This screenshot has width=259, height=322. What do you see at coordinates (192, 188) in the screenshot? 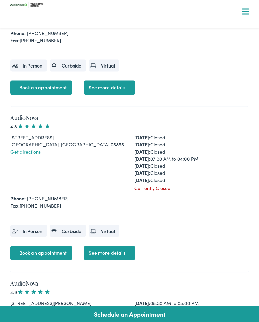
I see `div: Currently Closed` at bounding box center [192, 188].